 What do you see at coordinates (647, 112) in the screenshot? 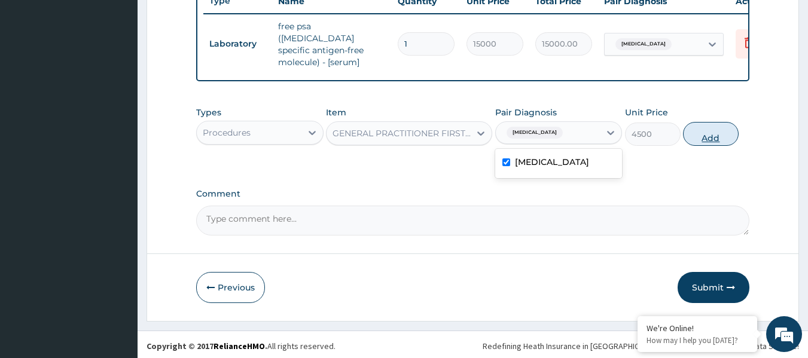
I see `label: Unit Price` at bounding box center [647, 112].